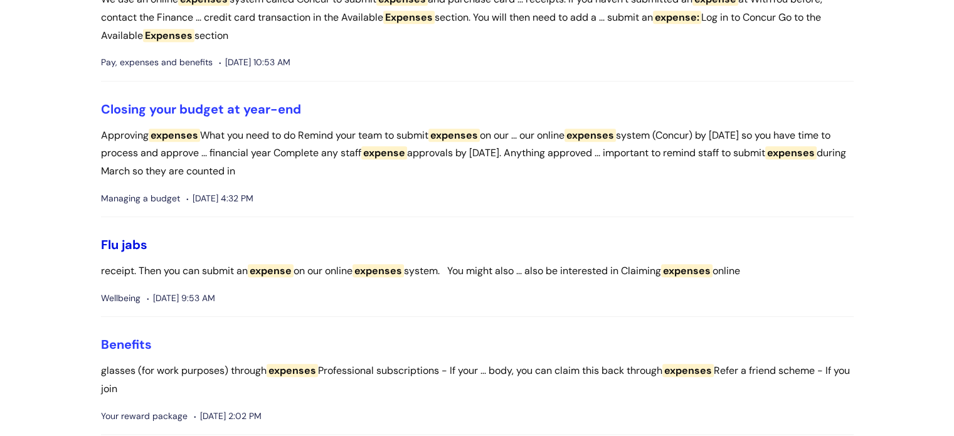  Describe the element at coordinates (201, 109) in the screenshot. I see `a: Closing your budget at year-end` at that location.